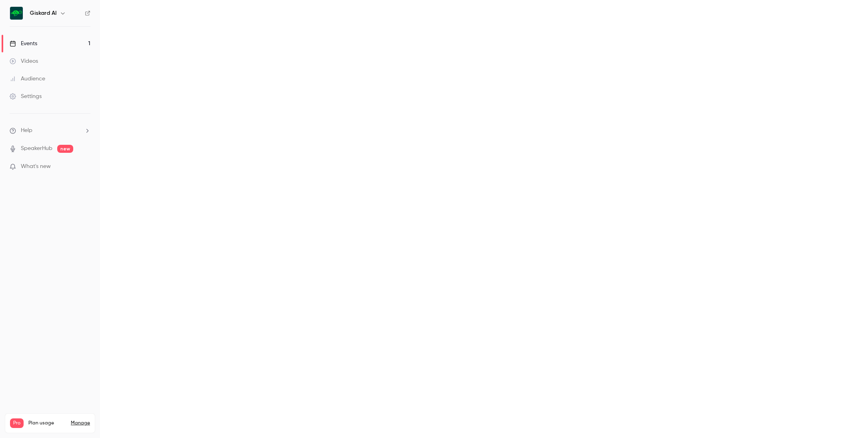 The height and width of the screenshot is (438, 863). Describe the element at coordinates (26, 96) in the screenshot. I see `div: Settings` at that location.